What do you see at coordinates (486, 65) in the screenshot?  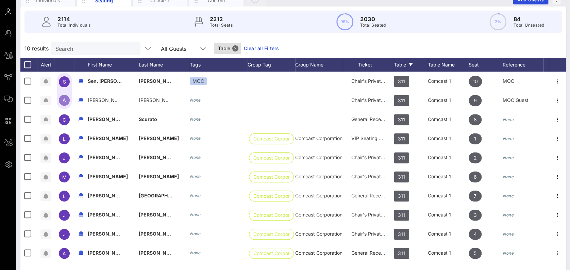 I see `div: Seat` at bounding box center [486, 65].